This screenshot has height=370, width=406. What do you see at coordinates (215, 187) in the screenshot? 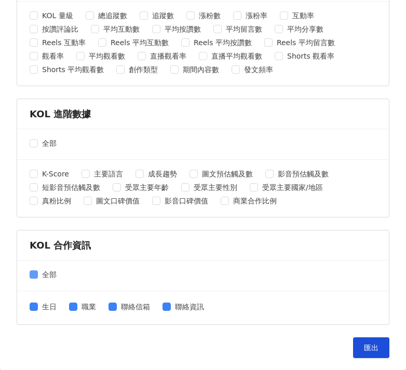
I see `span: 受眾主要性別` at bounding box center [215, 187].